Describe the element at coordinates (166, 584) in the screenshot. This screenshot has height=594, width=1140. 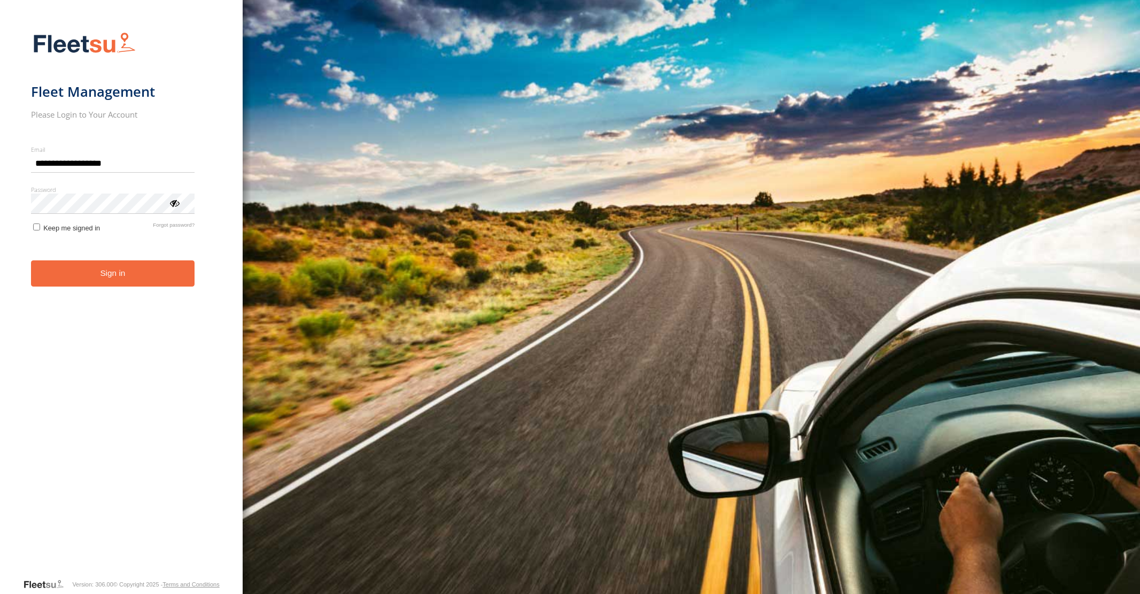
I see `div: © Copyright 2025 -` at that location.